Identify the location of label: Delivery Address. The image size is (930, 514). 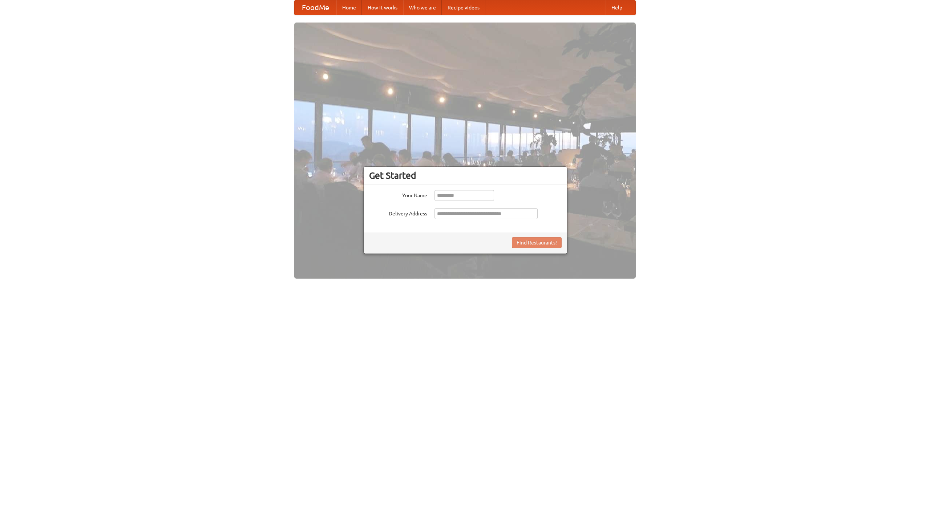
(398, 213).